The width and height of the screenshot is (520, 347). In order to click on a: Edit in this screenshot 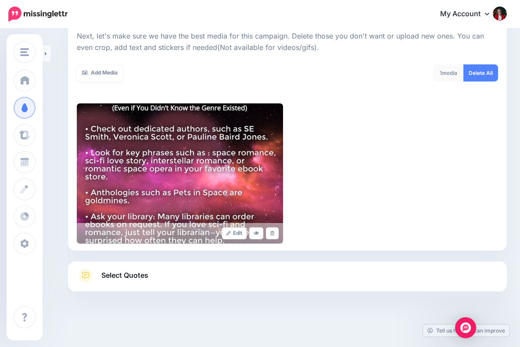, I will do `click(234, 233)`.